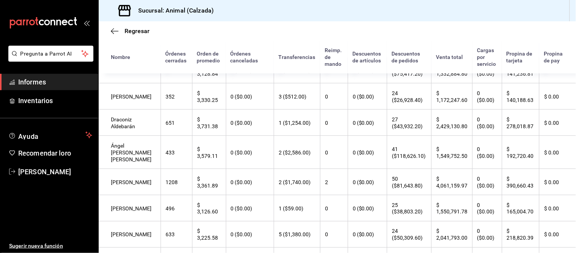  Describe the element at coordinates (130, 31) in the screenshot. I see `button: Regresar` at that location.